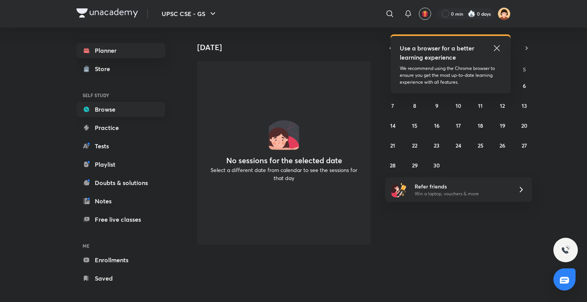 The width and height of the screenshot is (587, 302). Describe the element at coordinates (393, 145) in the screenshot. I see `button: September 21, 2025` at that location.